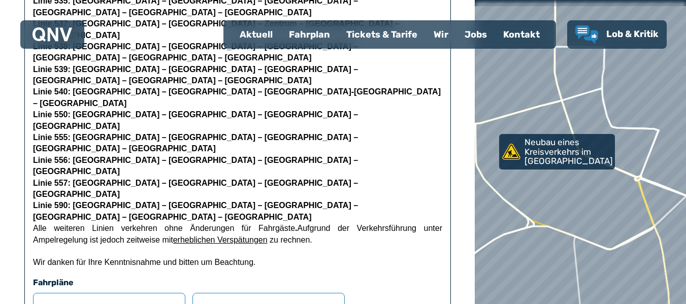 This screenshot has height=304, width=686. Describe the element at coordinates (52, 35) in the screenshot. I see `a: QNV Logo` at that location.